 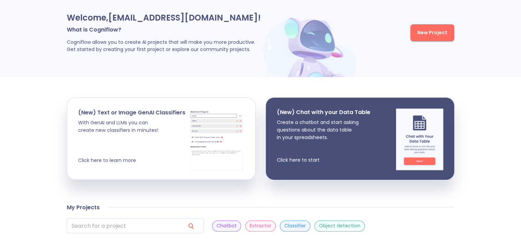 I want to click on p: Cogniflow allows you to create AI projects that will make you more productive. Get started by cre..., so click(x=164, y=46).